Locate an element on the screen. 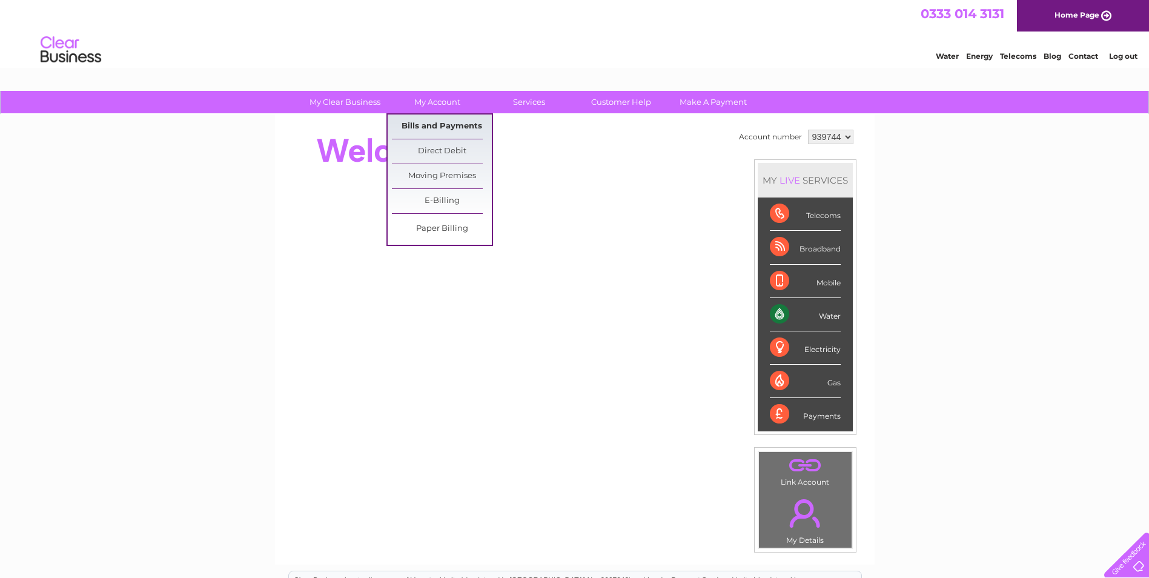 This screenshot has width=1149, height=578. a: Blog is located at coordinates (1052, 56).